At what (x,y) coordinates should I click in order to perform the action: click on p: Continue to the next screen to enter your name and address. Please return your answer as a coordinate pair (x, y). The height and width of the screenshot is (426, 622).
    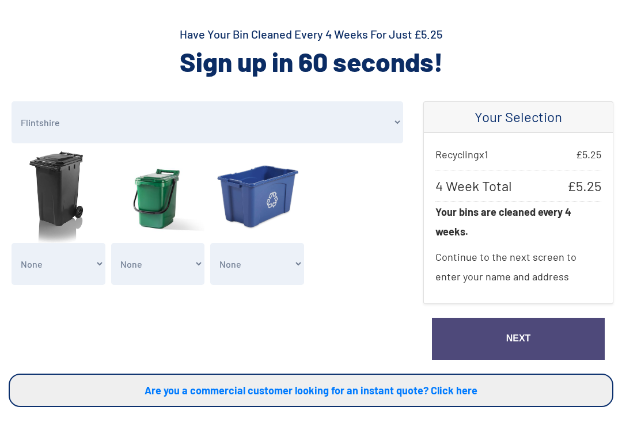
    Looking at the image, I should click on (519, 267).